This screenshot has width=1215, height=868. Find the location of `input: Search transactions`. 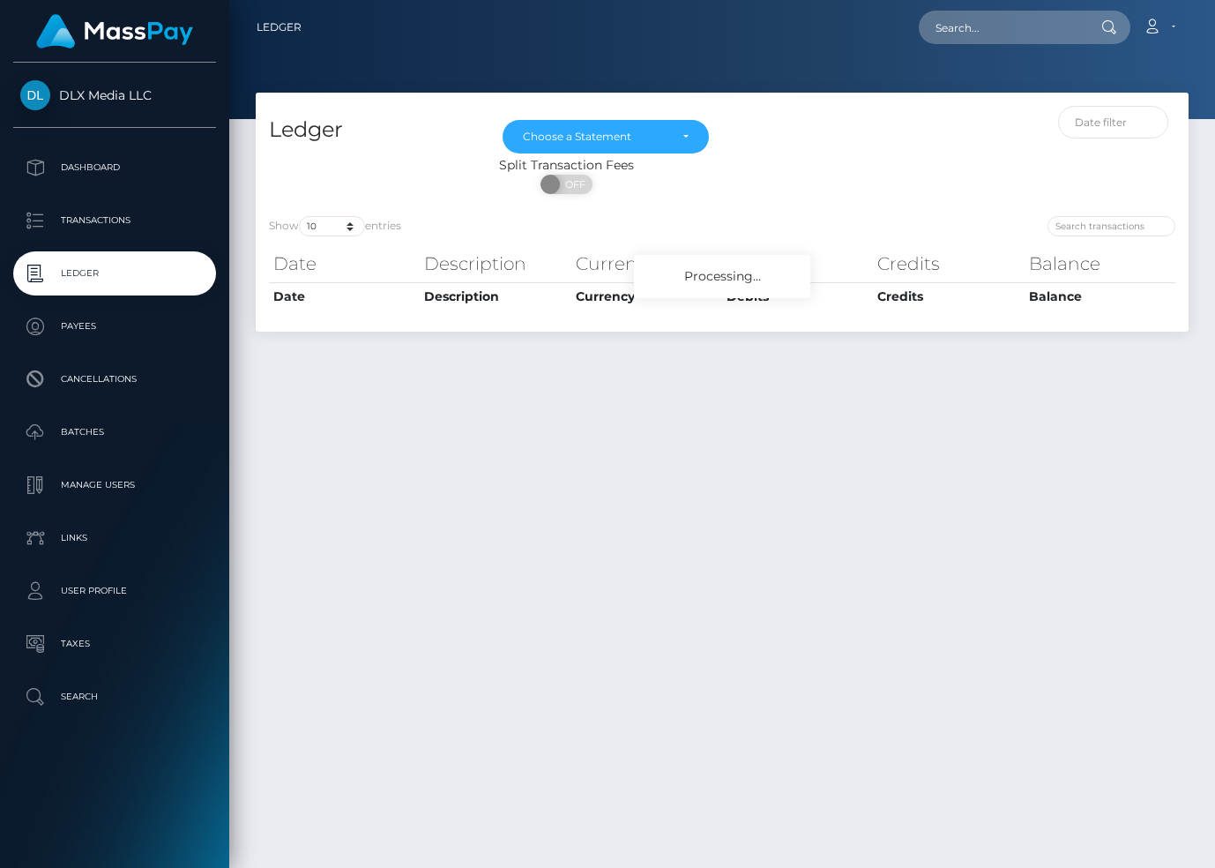

input: Search transactions is located at coordinates (1111, 226).